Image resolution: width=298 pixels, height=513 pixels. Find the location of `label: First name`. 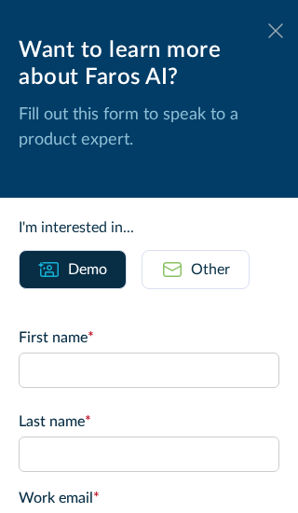

label: First name is located at coordinates (149, 337).